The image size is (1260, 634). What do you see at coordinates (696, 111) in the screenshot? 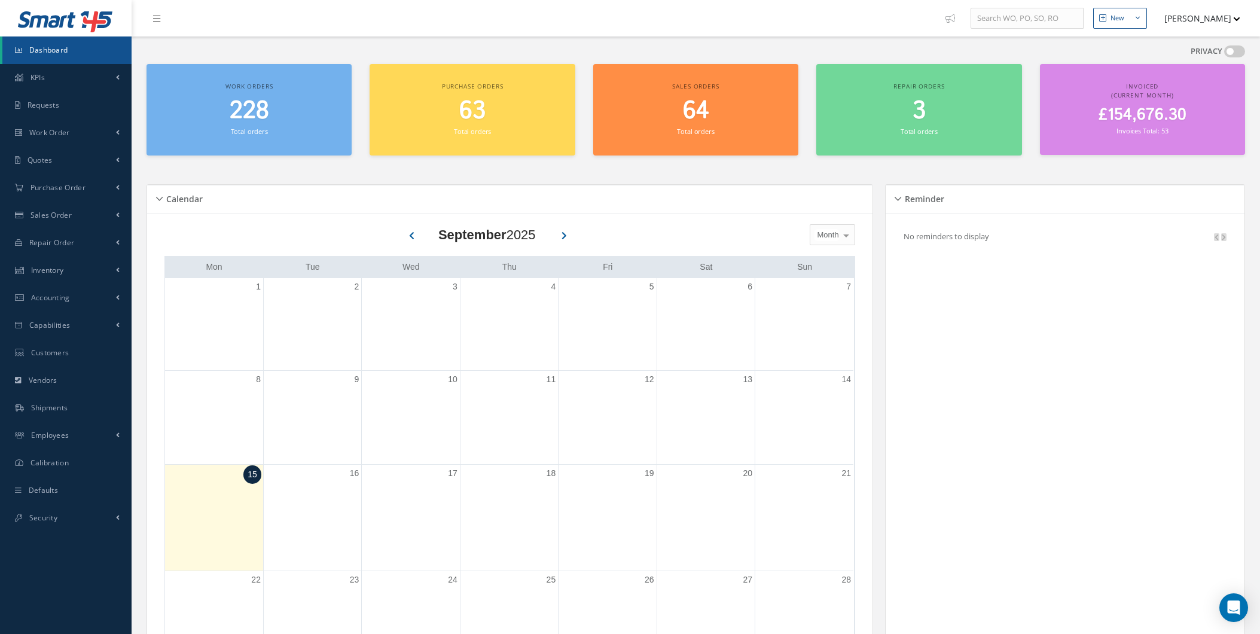
I see `span: 64` at bounding box center [696, 111].